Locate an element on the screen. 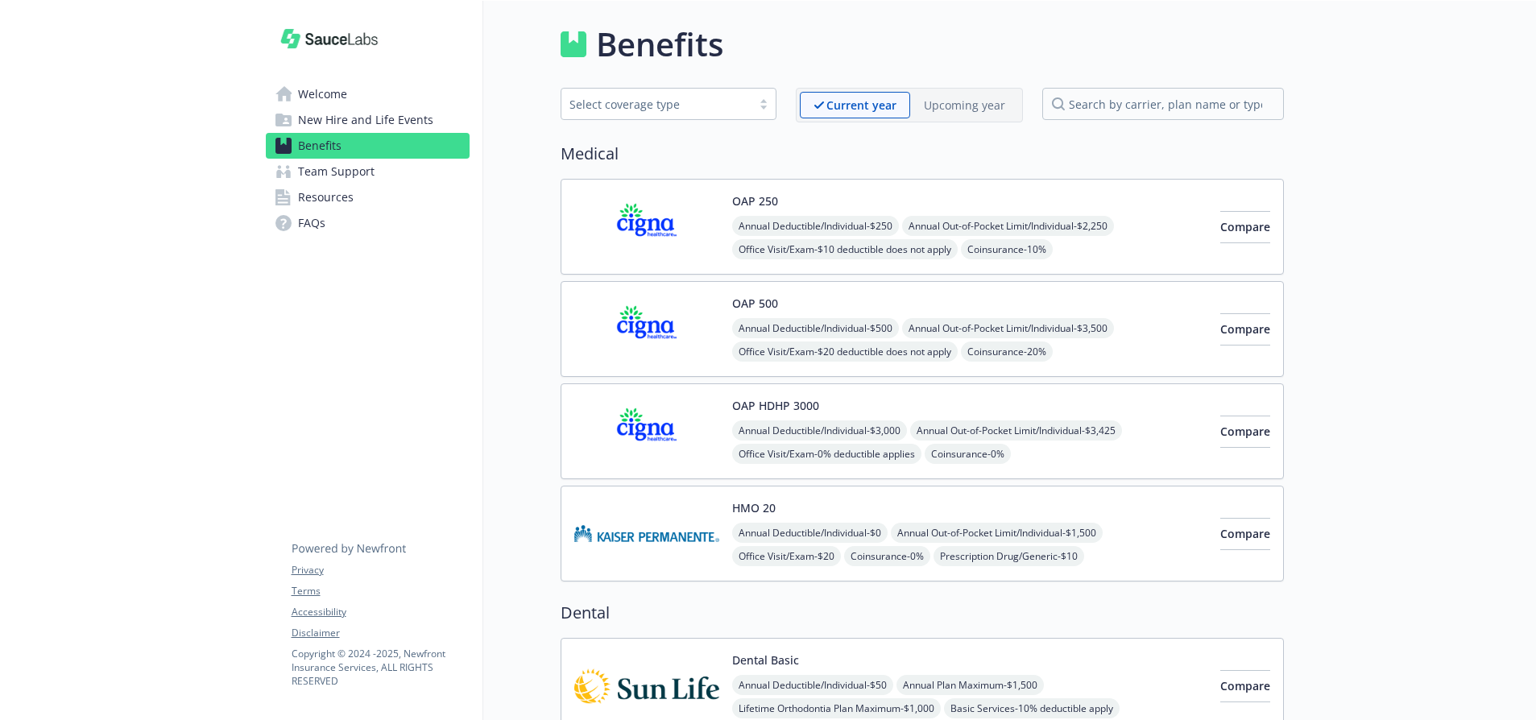 This screenshot has height=720, width=1536. div: Select coverage type is located at coordinates (656, 104).